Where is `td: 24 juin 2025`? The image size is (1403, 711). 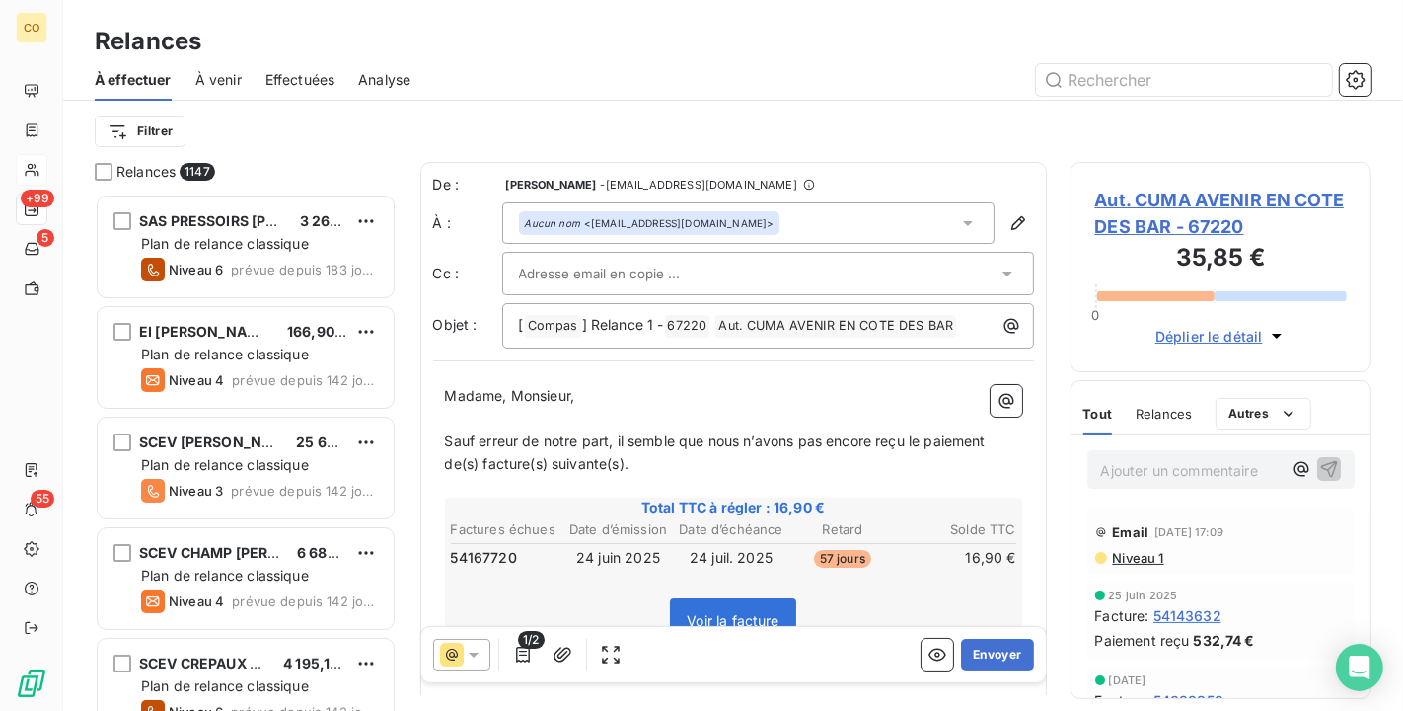
td: 24 juin 2025 is located at coordinates (618, 558).